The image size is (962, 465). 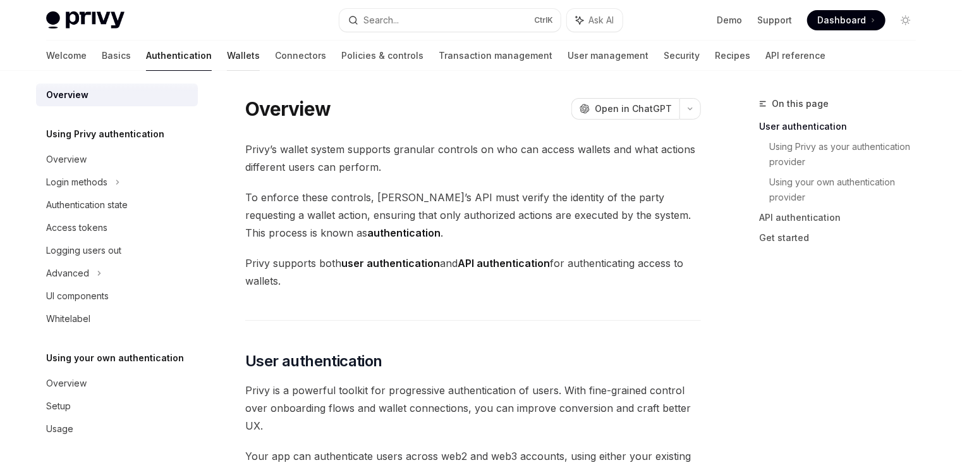 I want to click on a: User authentication, so click(x=843, y=126).